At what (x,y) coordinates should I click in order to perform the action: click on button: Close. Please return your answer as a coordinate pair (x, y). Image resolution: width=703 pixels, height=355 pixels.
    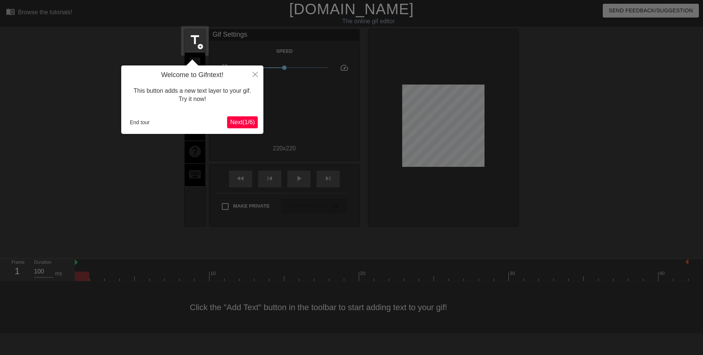
    Looking at the image, I should click on (255, 74).